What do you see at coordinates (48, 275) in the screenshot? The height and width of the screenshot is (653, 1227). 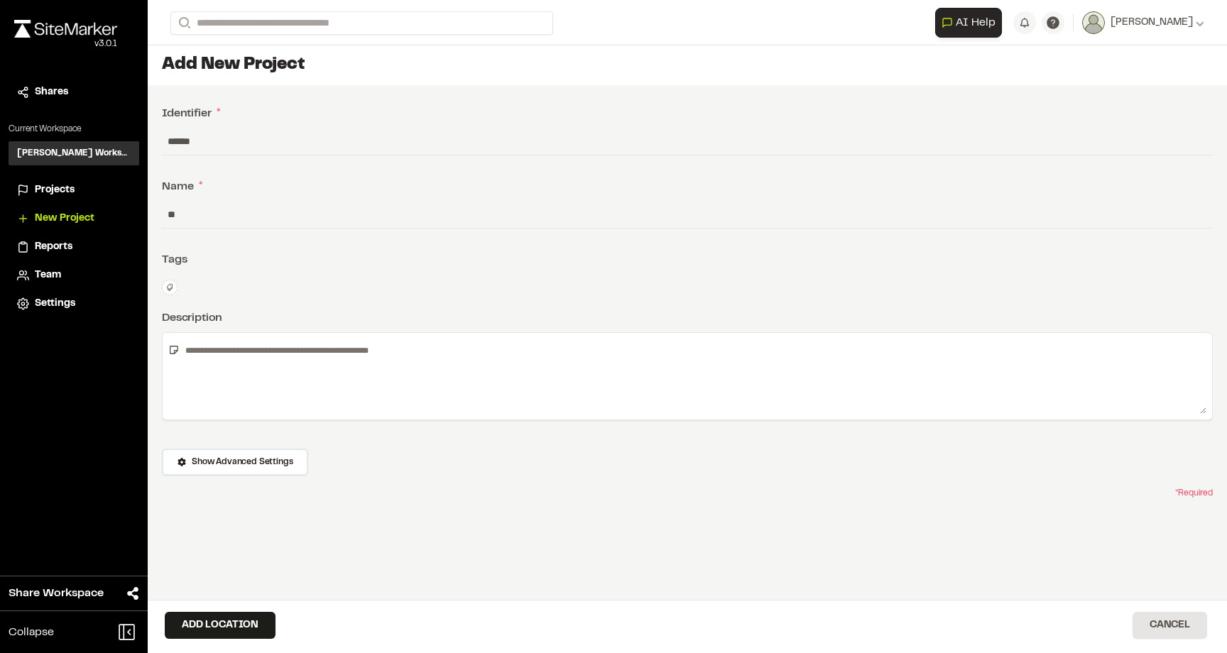 I see `span: Team` at bounding box center [48, 275].